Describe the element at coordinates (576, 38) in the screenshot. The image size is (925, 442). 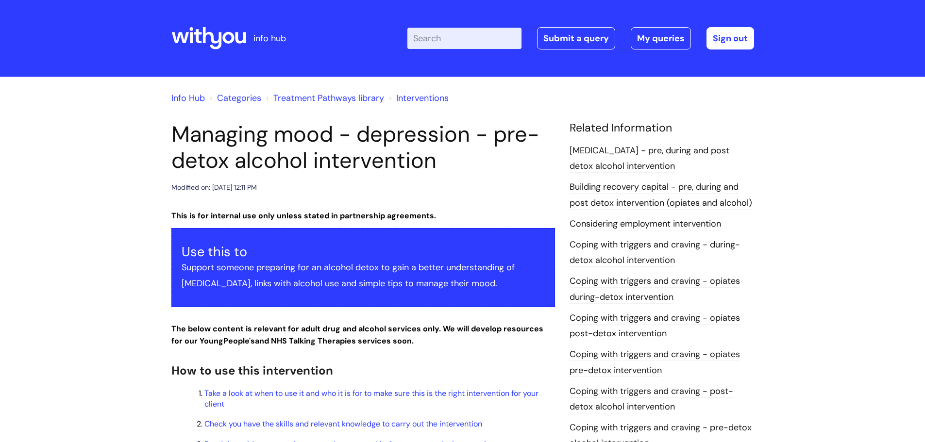
I see `a: Submit a query` at that location.